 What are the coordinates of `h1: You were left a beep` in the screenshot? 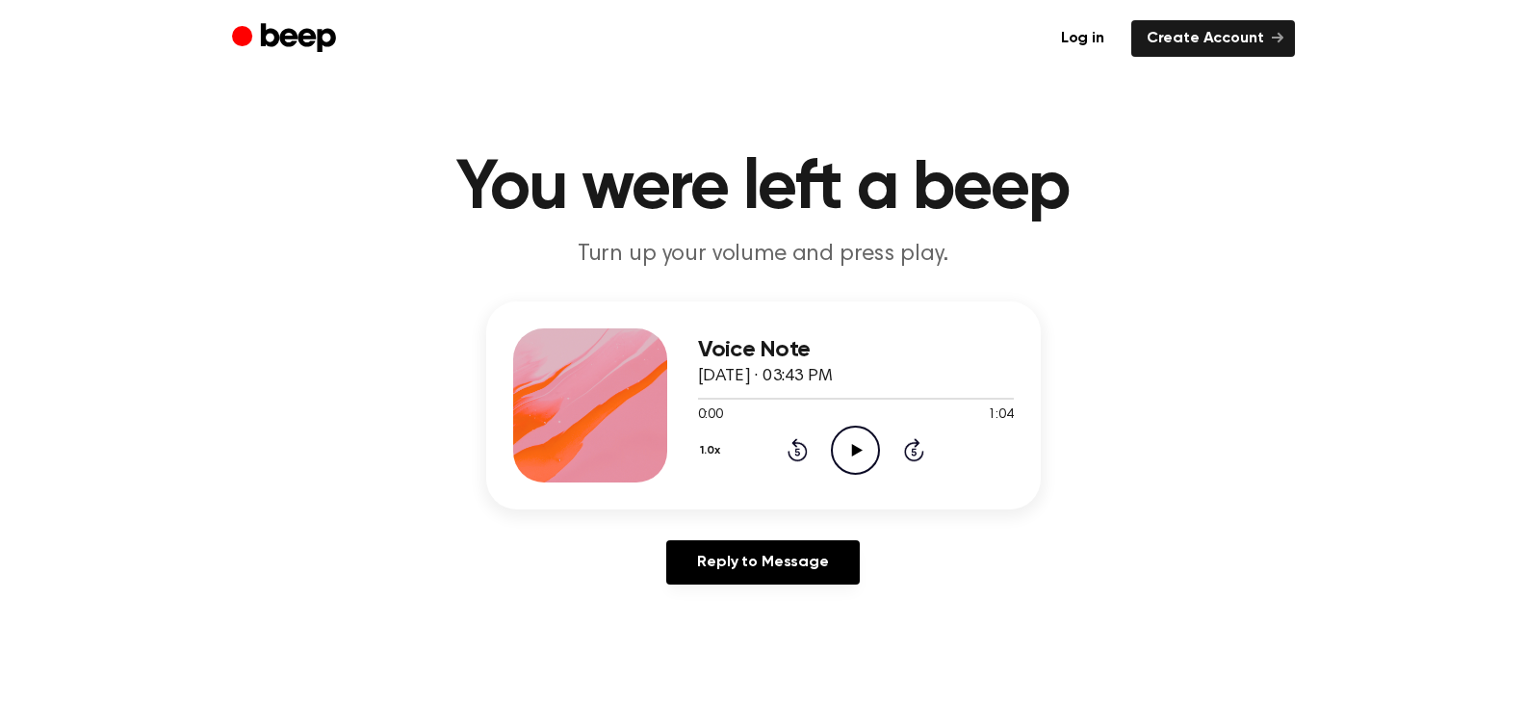 It's located at (763, 189).